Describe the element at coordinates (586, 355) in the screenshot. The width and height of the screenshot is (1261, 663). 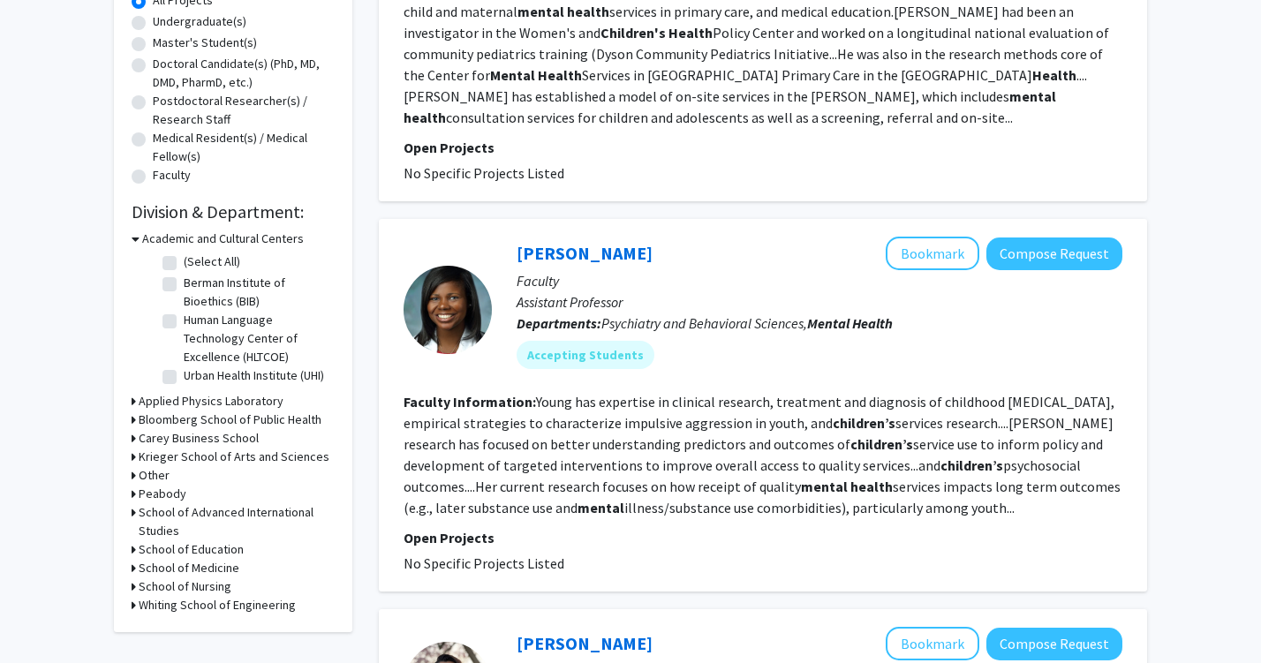
I see `mat-chip: Accepting Students` at that location.